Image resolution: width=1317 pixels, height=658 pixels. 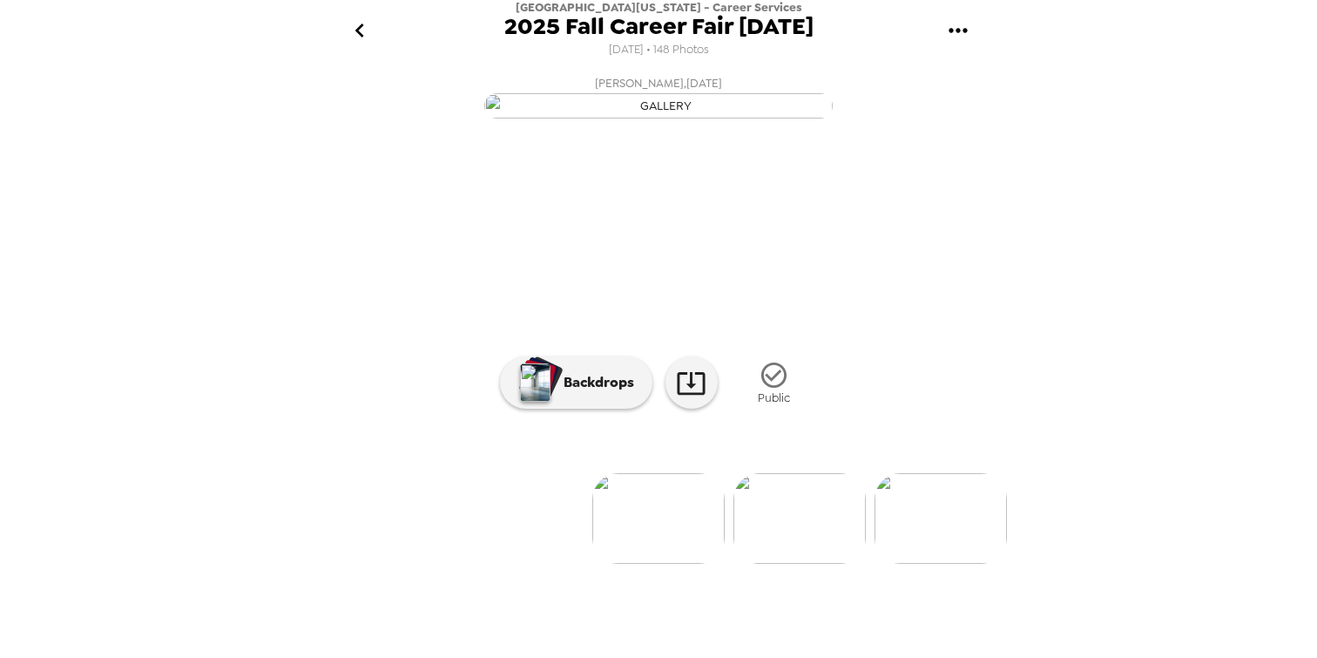 What do you see at coordinates (775, 383) in the screenshot?
I see `button: Public` at bounding box center [775, 383].